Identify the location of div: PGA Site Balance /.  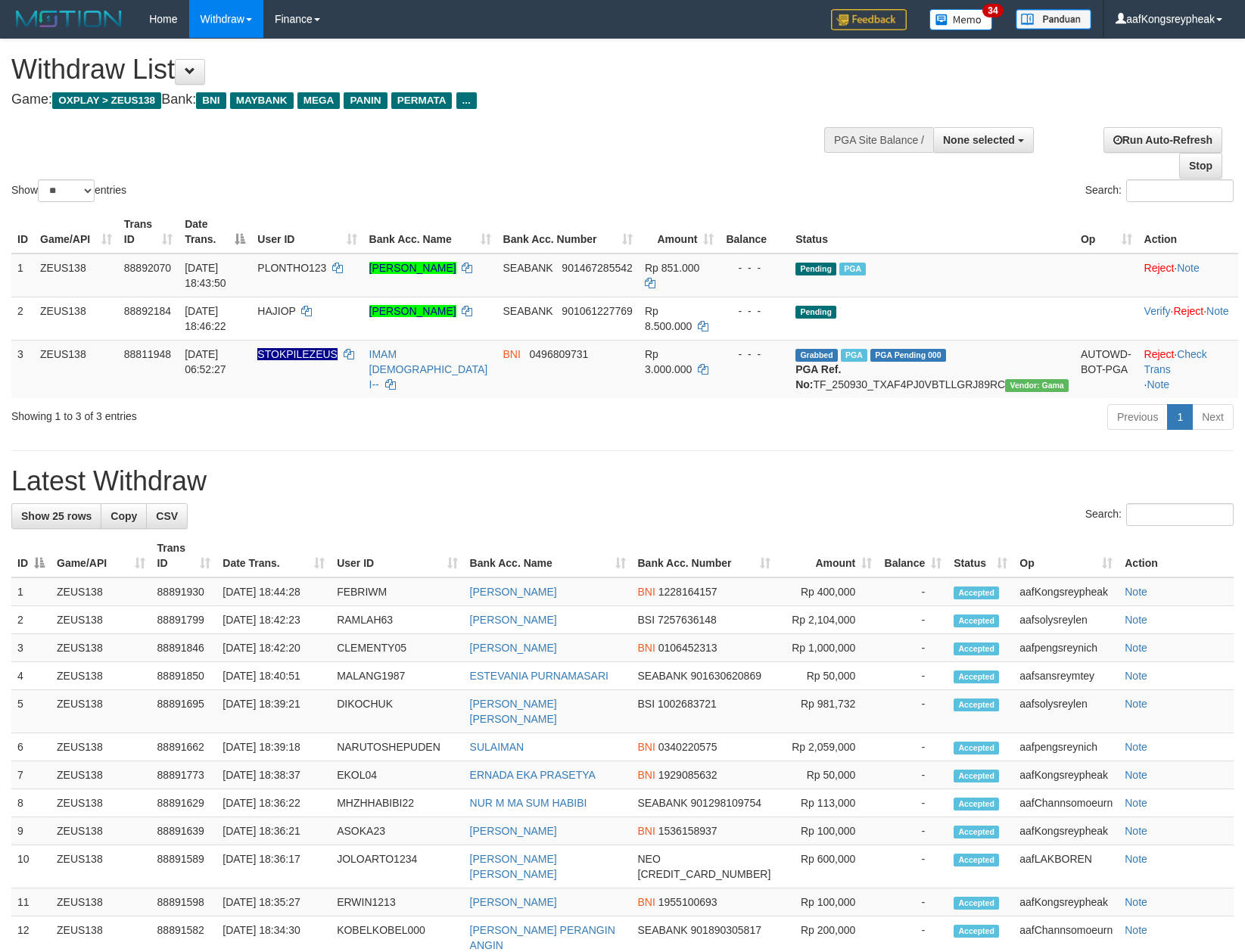
(879, 140).